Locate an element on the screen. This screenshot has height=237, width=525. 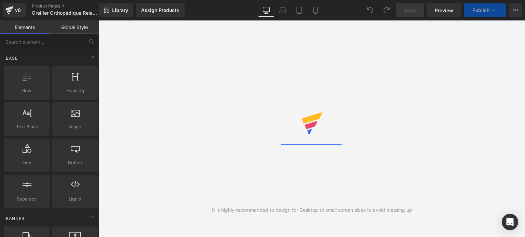
a: v6 is located at coordinates (14, 10).